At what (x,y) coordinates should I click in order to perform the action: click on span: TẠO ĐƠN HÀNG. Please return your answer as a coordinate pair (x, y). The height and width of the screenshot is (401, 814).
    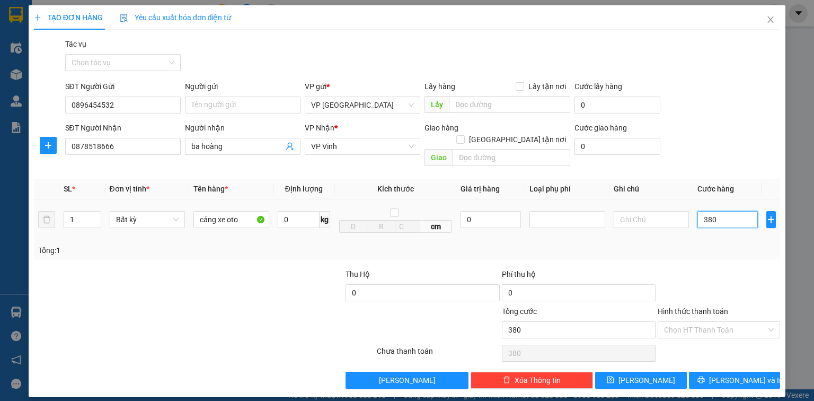
    Looking at the image, I should click on (68, 17).